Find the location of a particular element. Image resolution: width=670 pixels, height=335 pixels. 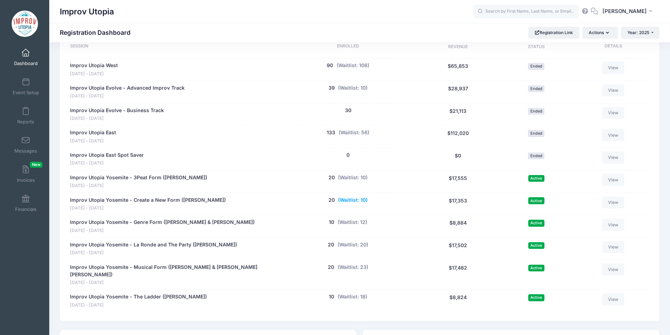

a: Improv Utopia West is located at coordinates (94, 65).